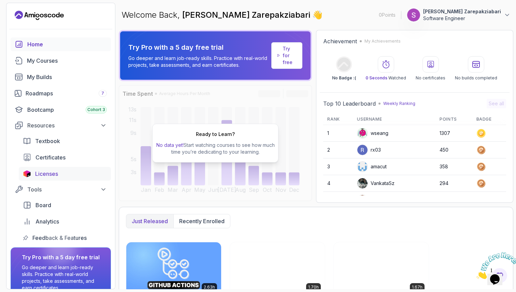 The width and height of the screenshot is (516, 292). Describe the element at coordinates (369, 150) in the screenshot. I see `div: rx03` at that location.